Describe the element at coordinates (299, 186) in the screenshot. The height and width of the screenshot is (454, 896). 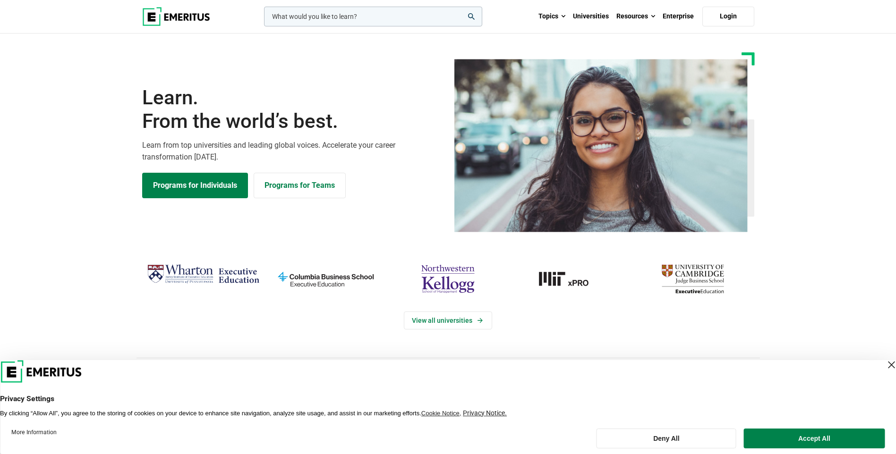
I see `a: Explore for Business` at that location.